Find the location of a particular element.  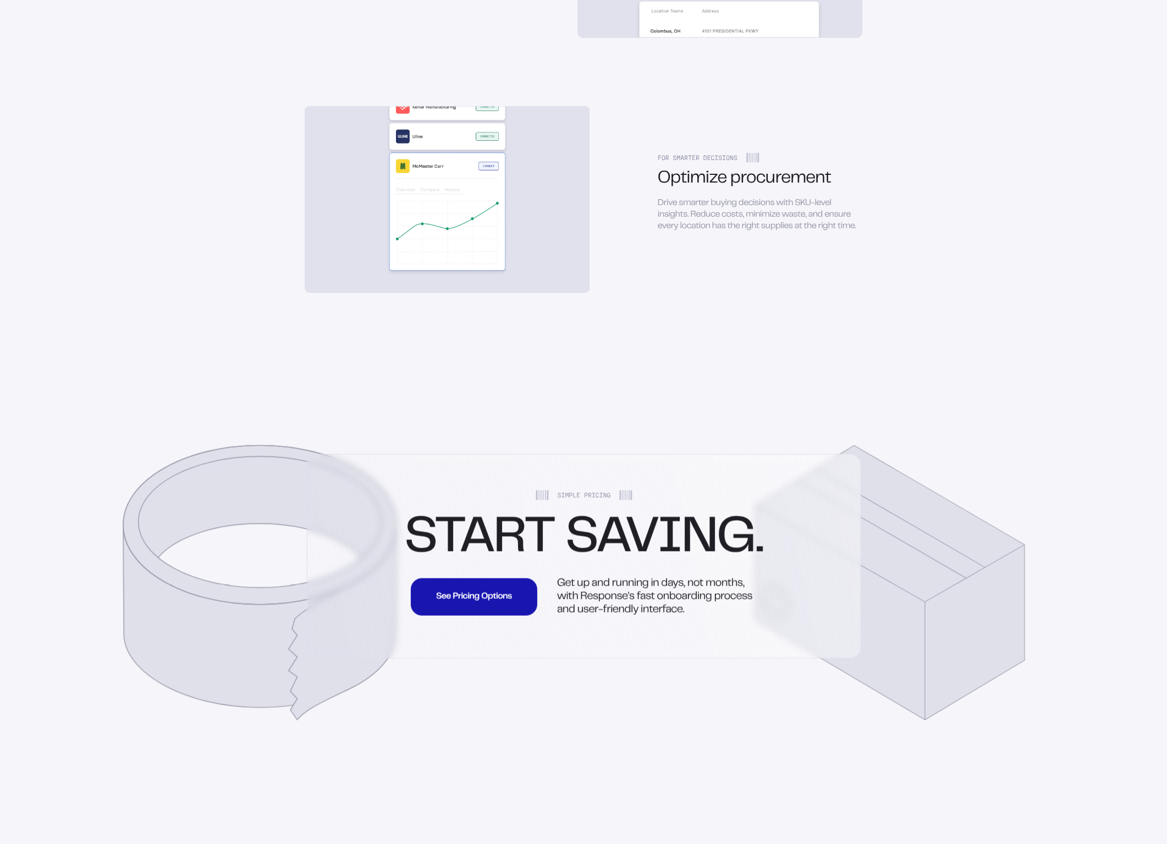

div: Get up and running in days, not months, with Response's fast onboarding process and user-friendly... is located at coordinates (657, 597).